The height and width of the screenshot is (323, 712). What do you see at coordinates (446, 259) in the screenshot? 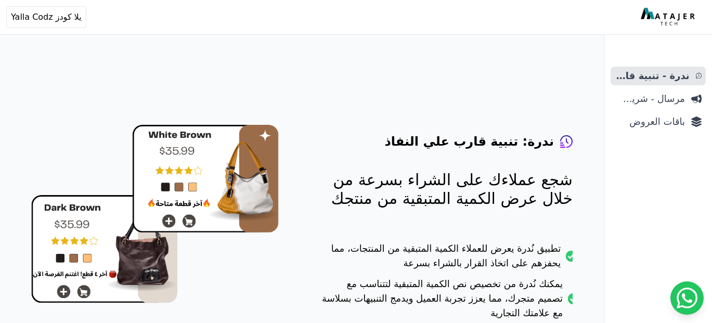
I see `li: تطبيق نُدرة يعرض للعملاء الكمية المتبقية من المنتجات، مما يحفزهم على اتخاذ القرار بالشراء بسرعة` at bounding box center [446, 259].